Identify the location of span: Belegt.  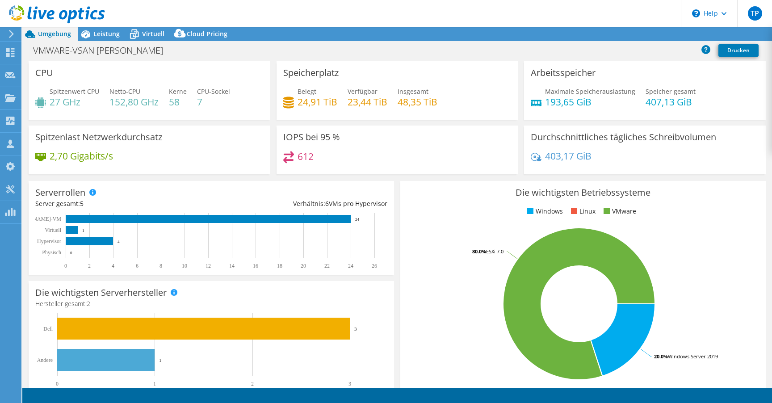
(307, 91).